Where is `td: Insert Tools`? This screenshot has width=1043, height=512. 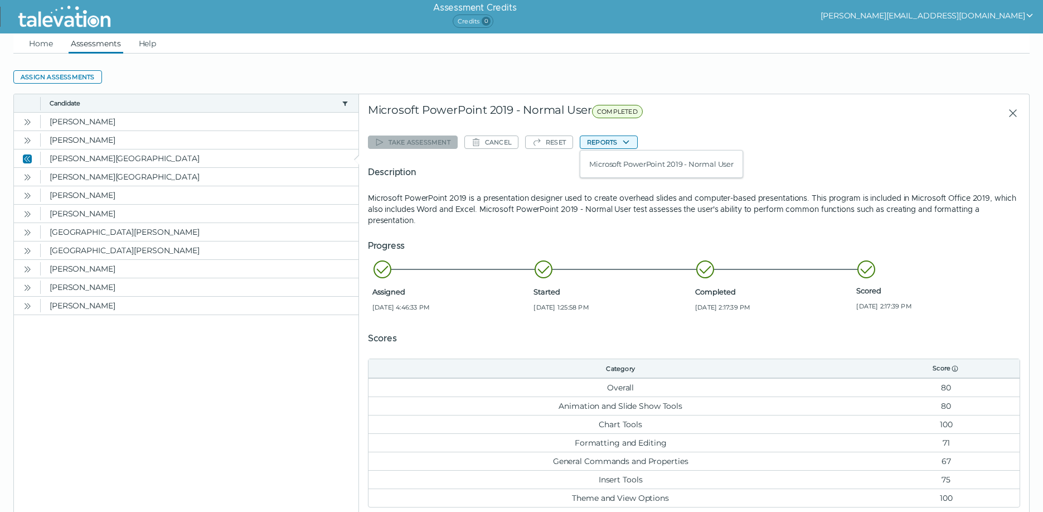
td: Insert Tools is located at coordinates (621, 479).